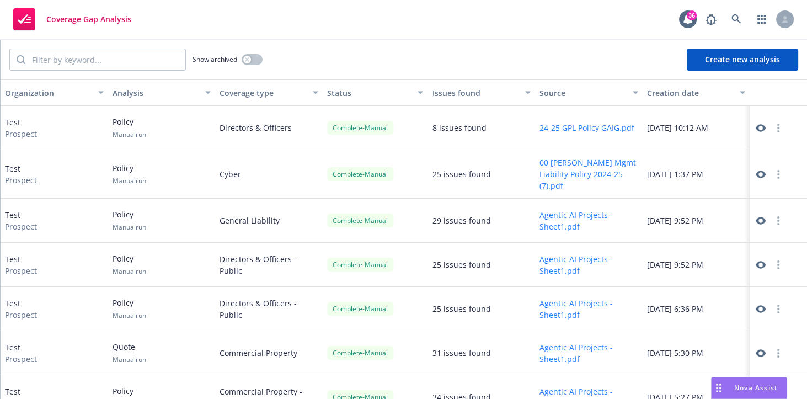 This screenshot has height=399, width=807. Describe the element at coordinates (756, 387) in the screenshot. I see `span: Nova Assist` at that location.